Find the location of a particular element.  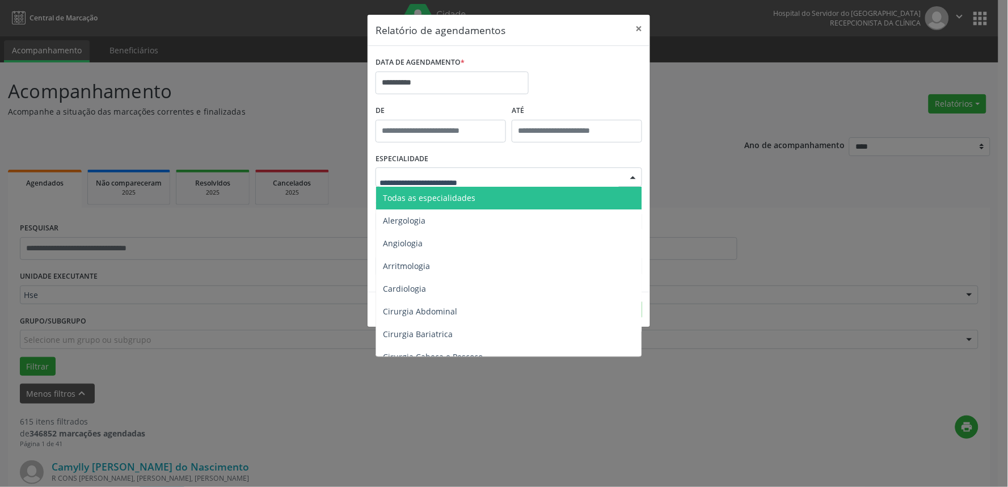

span: Cirurgia Abdominal is located at coordinates (420, 311).